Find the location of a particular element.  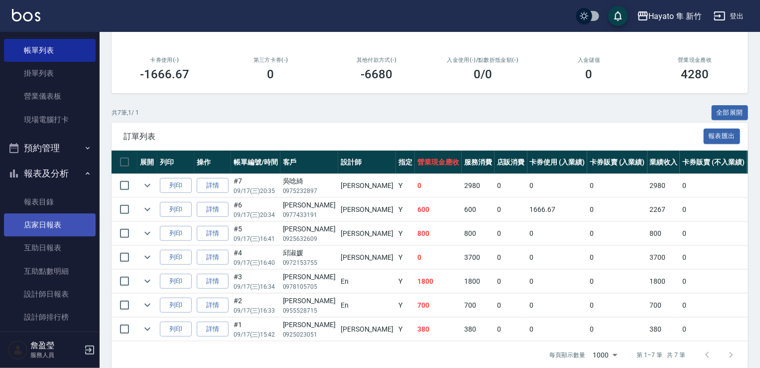

td: #6 is located at coordinates (255, 209).